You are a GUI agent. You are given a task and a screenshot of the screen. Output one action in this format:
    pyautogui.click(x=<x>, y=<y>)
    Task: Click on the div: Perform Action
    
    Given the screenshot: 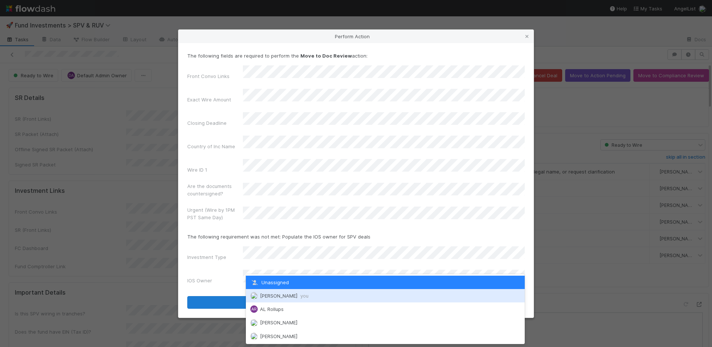 What is the action you would take?
    pyautogui.click(x=356, y=36)
    